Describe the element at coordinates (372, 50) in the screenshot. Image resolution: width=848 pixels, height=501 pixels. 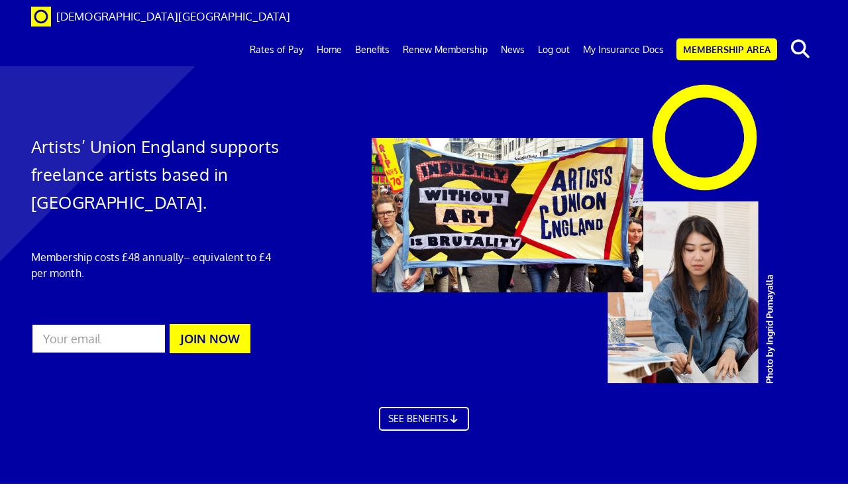
I see `a: Benefits` at that location.